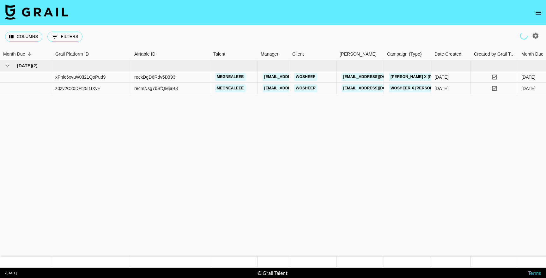  What do you see at coordinates (156, 89) in the screenshot?
I see `div: recmNsg7bSfQMjaB8` at bounding box center [156, 89].